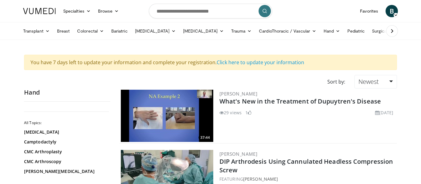 Image resolution: width=421 pixels, height=184 pixels. Describe the element at coordinates (336, 82) in the screenshot. I see `div: Sort by:` at that location.